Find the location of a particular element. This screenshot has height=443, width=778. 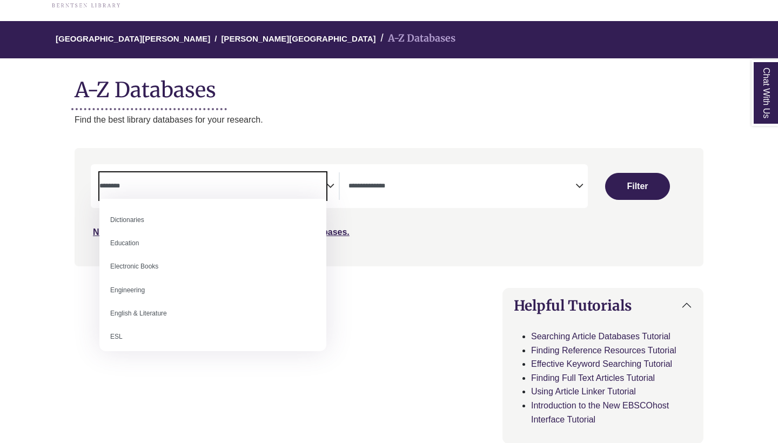

li: English & Literature is located at coordinates (213, 313).